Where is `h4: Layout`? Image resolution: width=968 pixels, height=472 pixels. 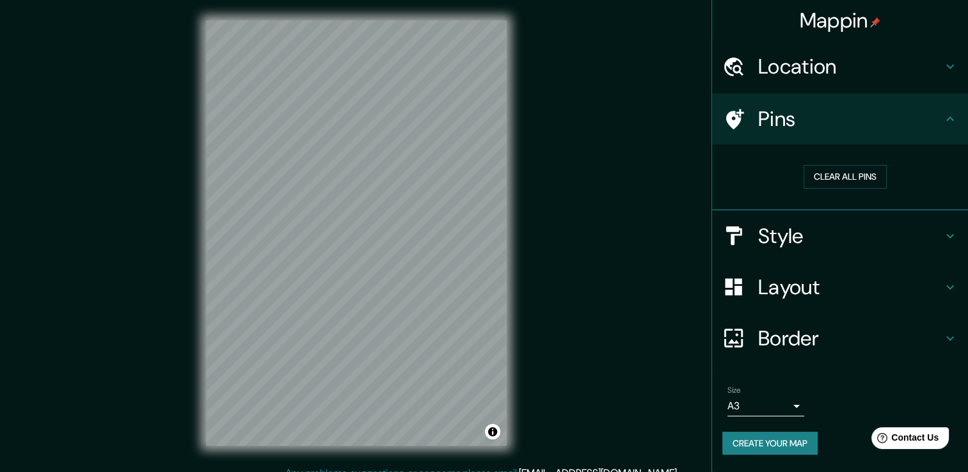 h4: Layout is located at coordinates (850, 287).